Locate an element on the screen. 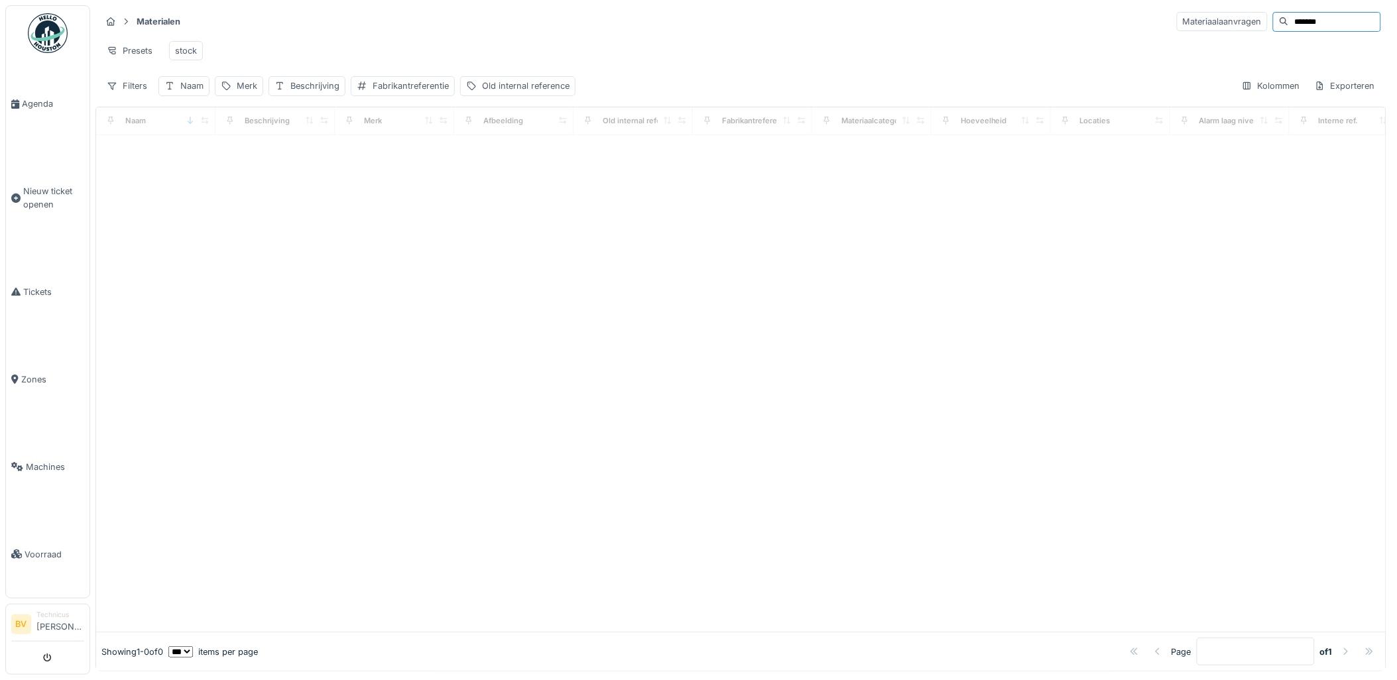 Image resolution: width=1397 pixels, height=680 pixels. div: Materiaalcategorie is located at coordinates (874, 121).